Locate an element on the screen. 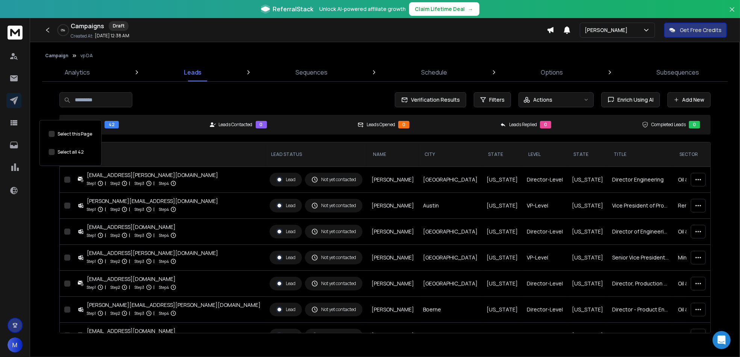 The width and height of the screenshot is (740, 357). button: Claim Lifetime Deal→ is located at coordinates (444, 9).